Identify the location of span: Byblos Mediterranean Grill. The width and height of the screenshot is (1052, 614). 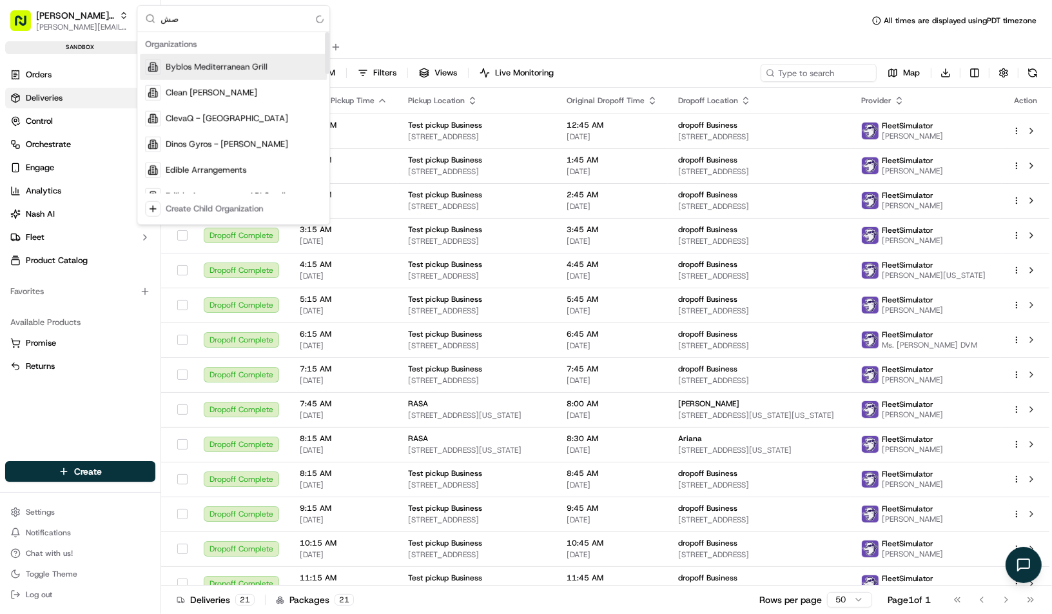
(217, 67).